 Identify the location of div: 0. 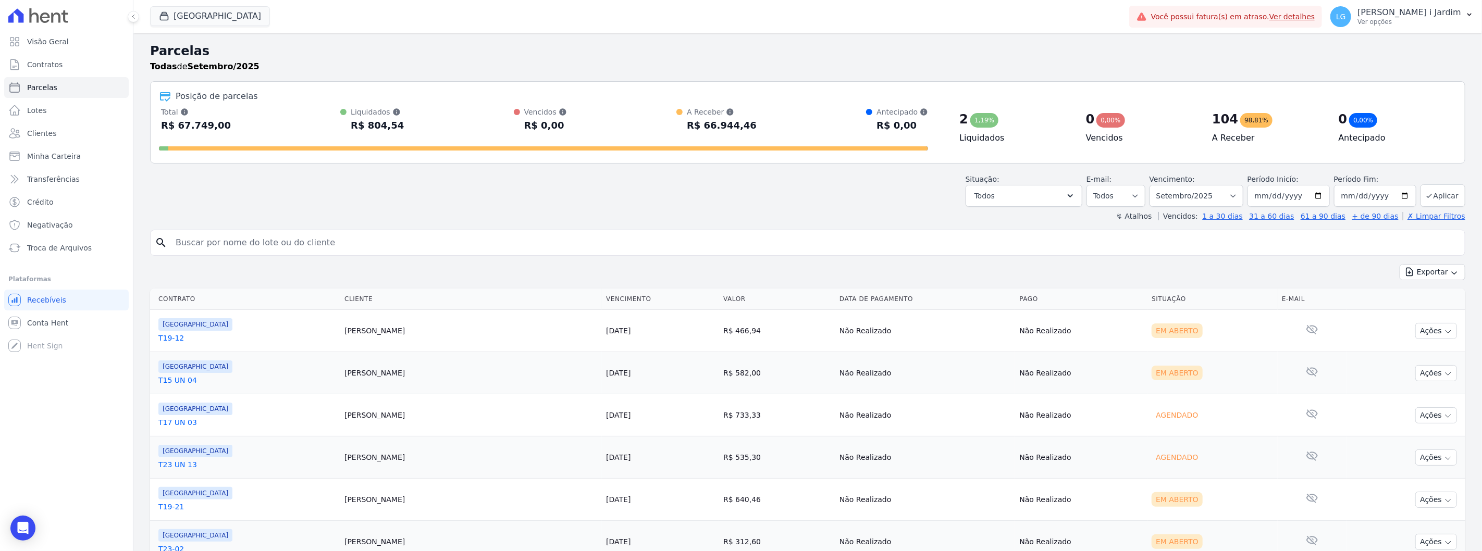
(1090, 119).